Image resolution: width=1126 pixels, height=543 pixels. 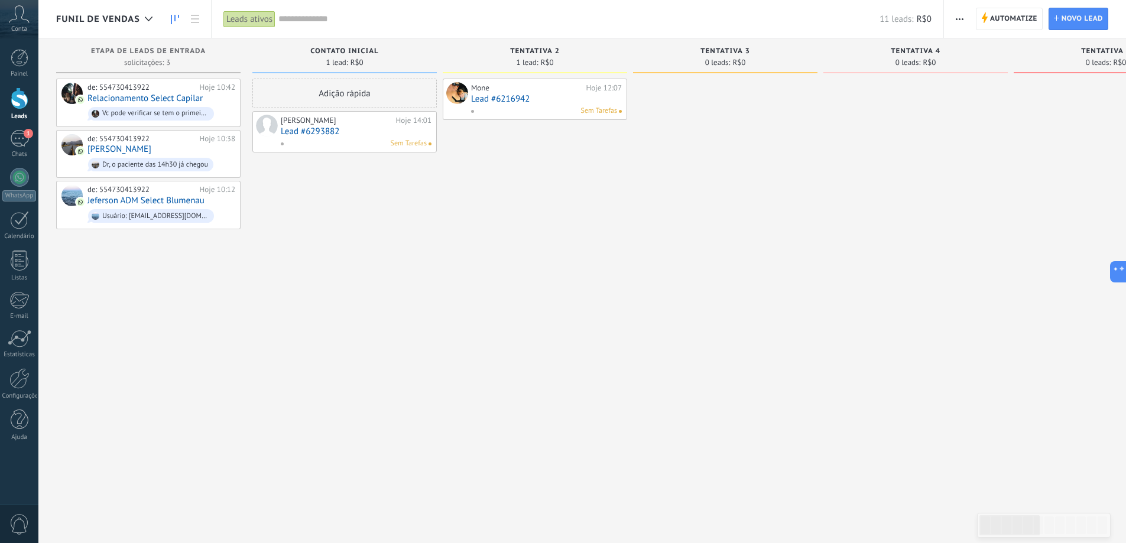 What do you see at coordinates (414, 121) in the screenshot?
I see `div: Hoje 14:01` at bounding box center [414, 121].